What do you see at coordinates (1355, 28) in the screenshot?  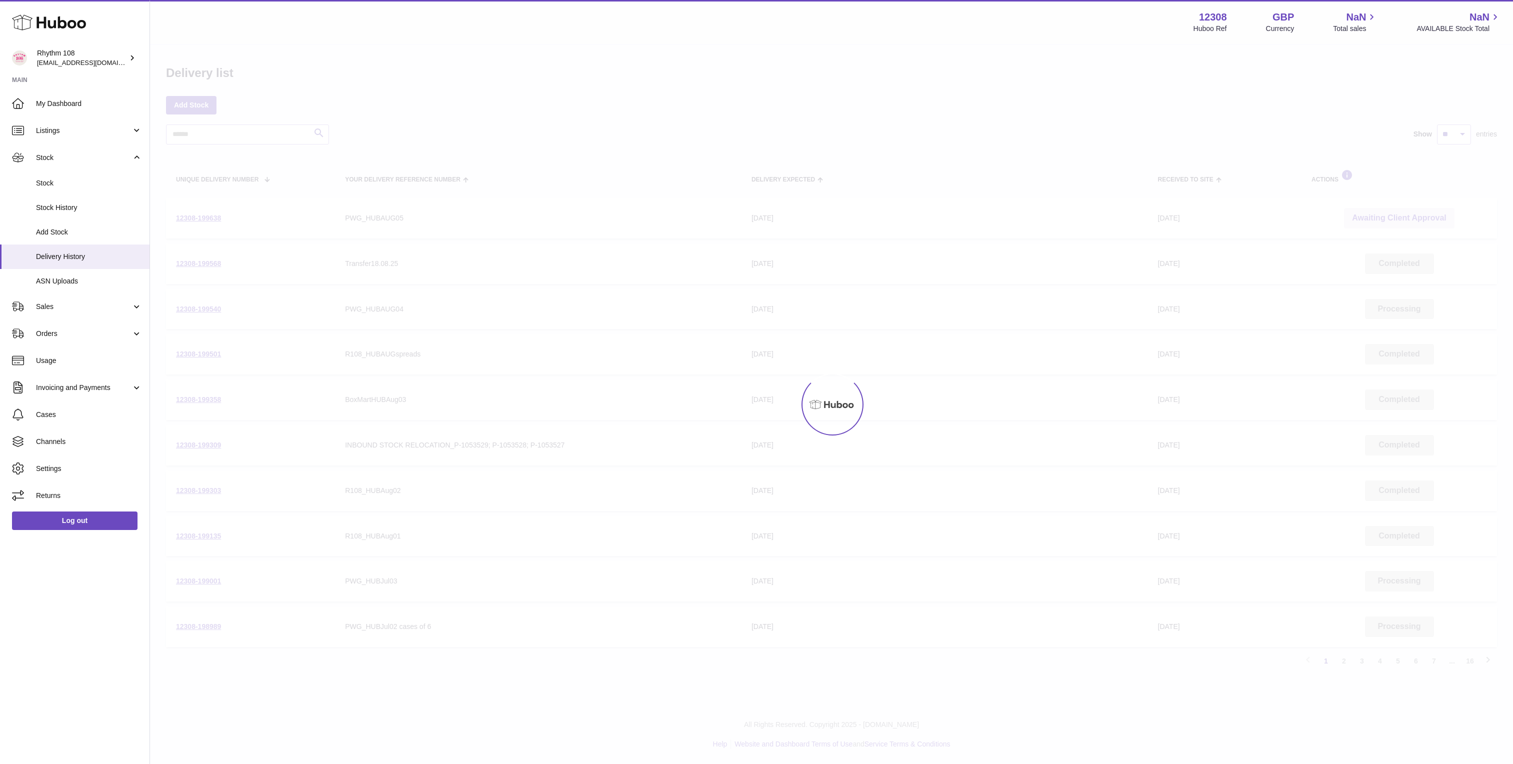 I see `span: Total sales` at bounding box center [1355, 28].